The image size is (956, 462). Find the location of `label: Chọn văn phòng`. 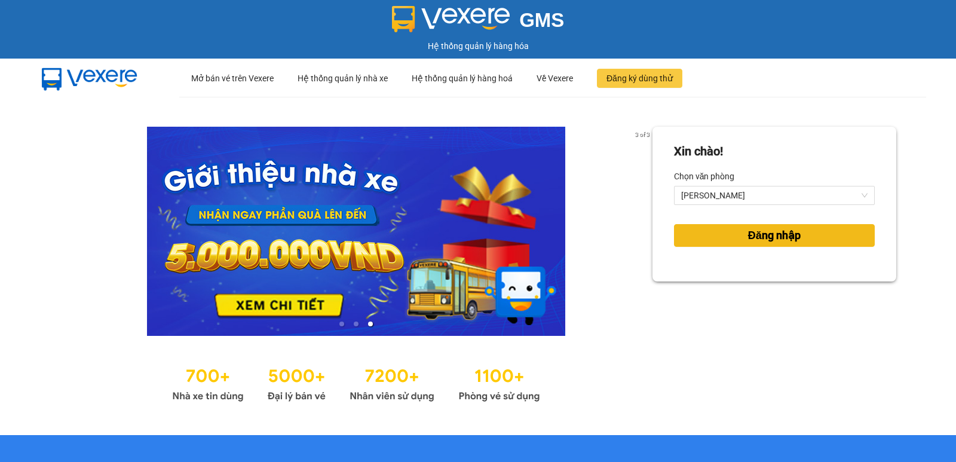

label: Chọn văn phòng is located at coordinates (705, 176).